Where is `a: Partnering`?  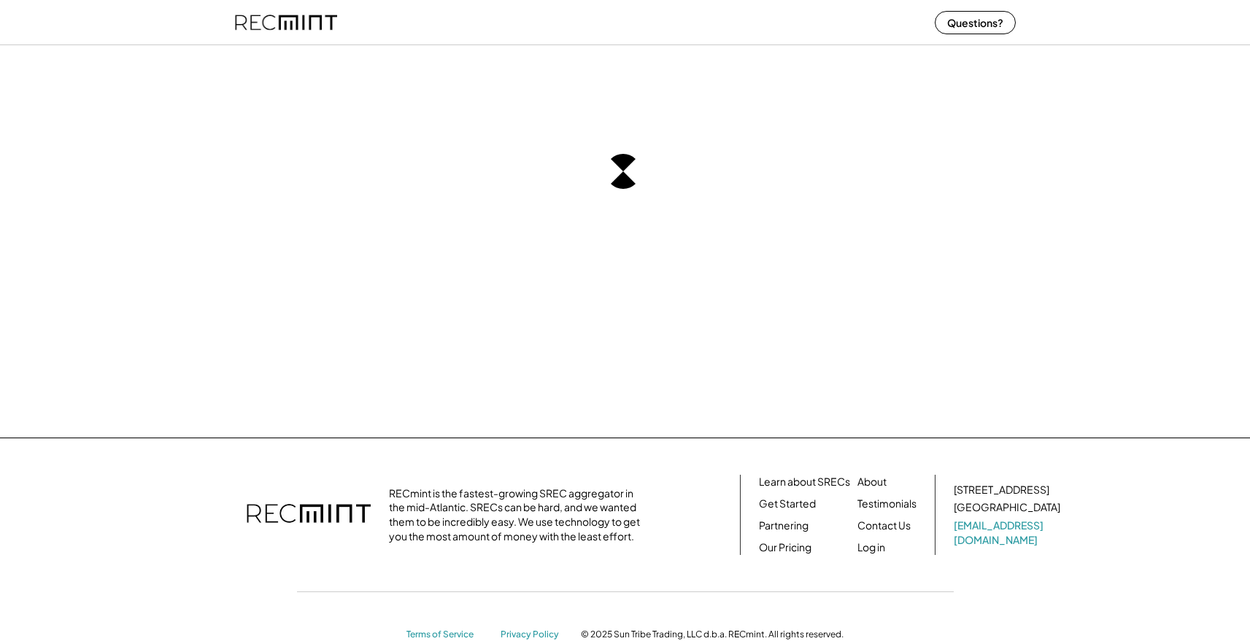
a: Partnering is located at coordinates (784, 526).